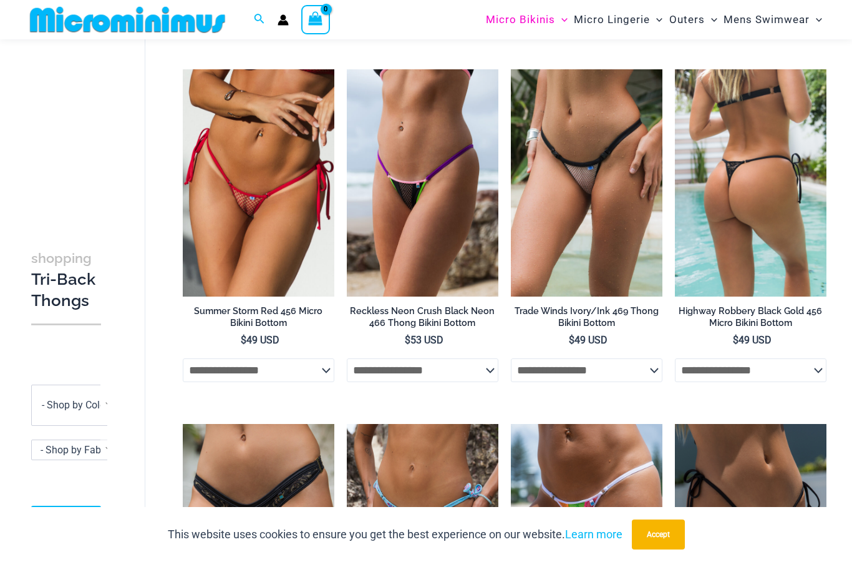  What do you see at coordinates (594, 534) in the screenshot?
I see `a: Learn more` at bounding box center [594, 534].